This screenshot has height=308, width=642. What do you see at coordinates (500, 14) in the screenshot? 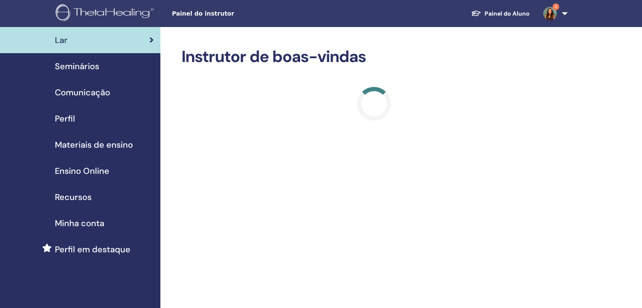
I see `a: Painel do Aluno` at bounding box center [500, 14].